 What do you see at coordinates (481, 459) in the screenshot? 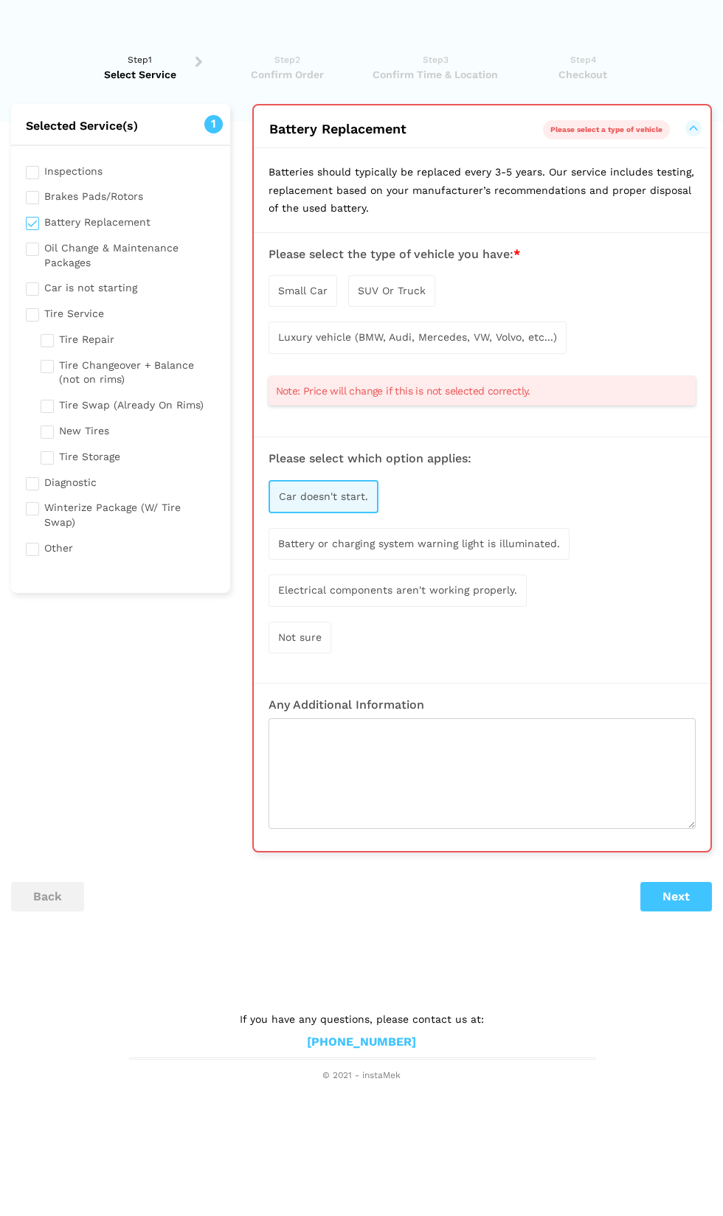
I see `h3: Please select which option applies:` at bounding box center [481, 459].